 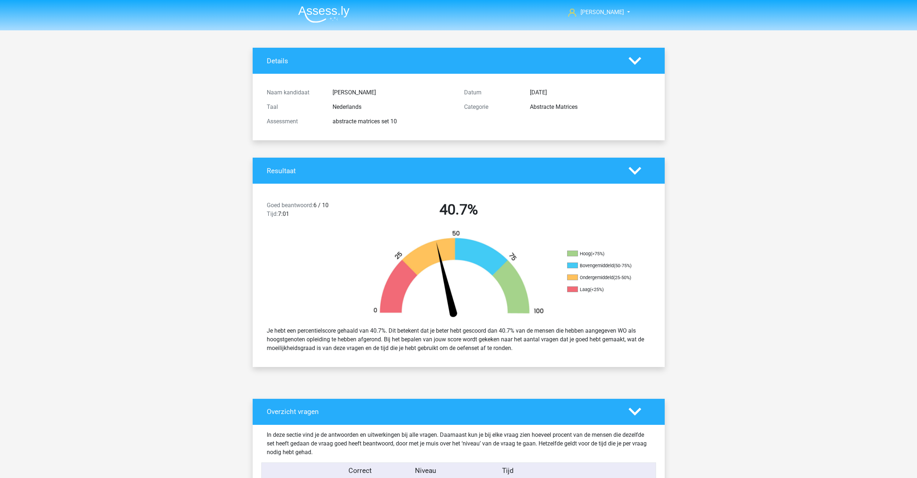 What do you see at coordinates (508, 471) in the screenshot?
I see `div: Tijd` at bounding box center [508, 471].